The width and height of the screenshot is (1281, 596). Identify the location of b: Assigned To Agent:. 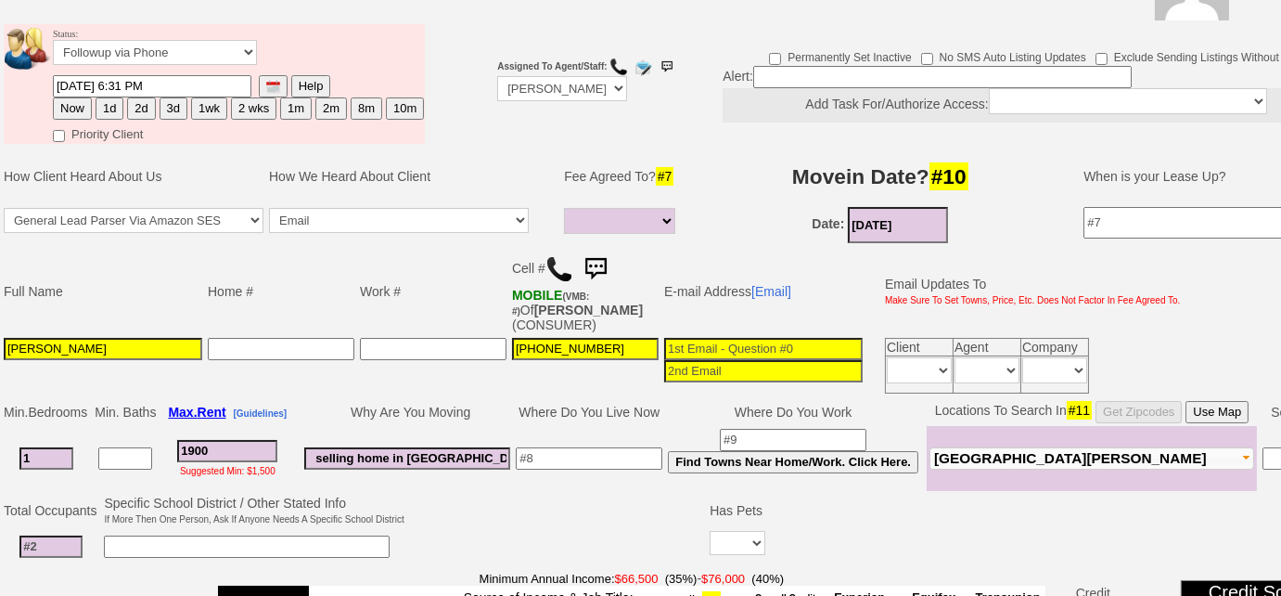
(136, 147).